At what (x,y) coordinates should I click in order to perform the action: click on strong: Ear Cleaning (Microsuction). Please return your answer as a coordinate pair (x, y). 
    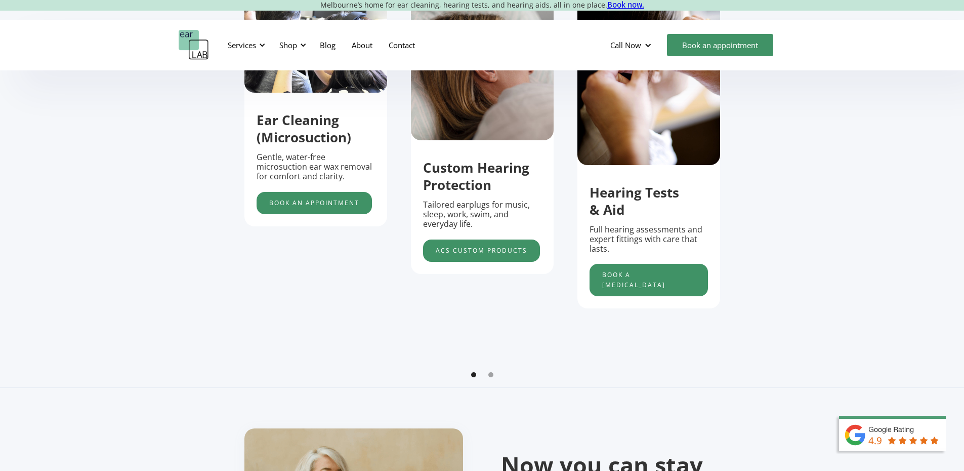
    Looking at the image, I should click on (304, 129).